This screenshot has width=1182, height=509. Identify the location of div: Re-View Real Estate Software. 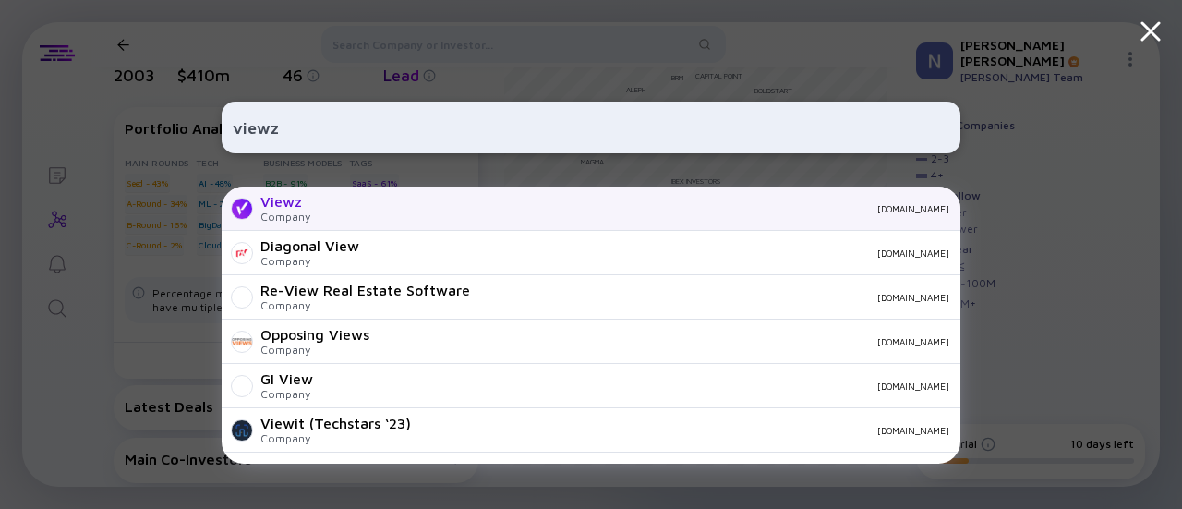
(365, 290).